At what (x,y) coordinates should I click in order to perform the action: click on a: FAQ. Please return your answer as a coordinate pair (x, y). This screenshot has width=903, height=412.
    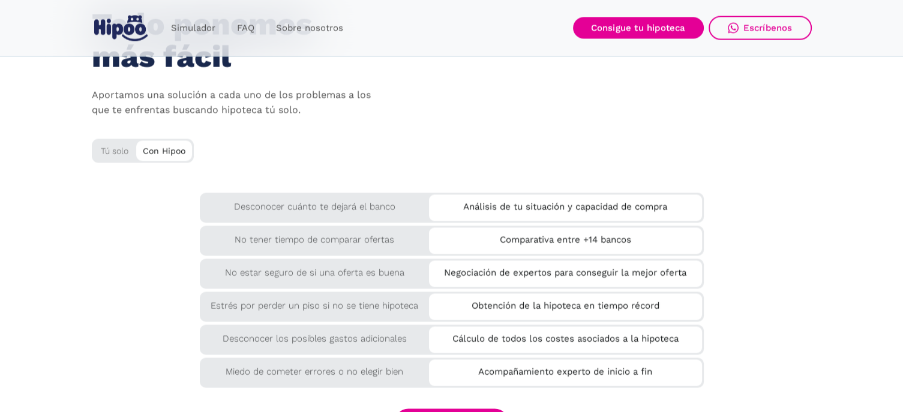
    Looking at the image, I should click on (245, 28).